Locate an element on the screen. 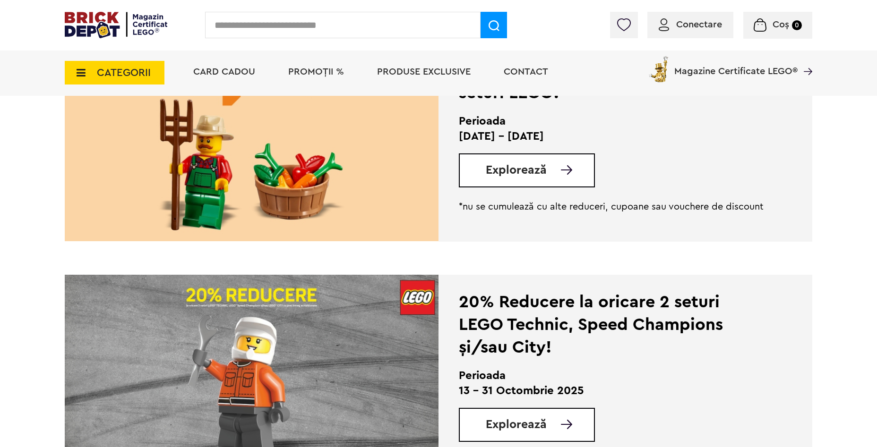  span: CATEGORII is located at coordinates (124, 73).